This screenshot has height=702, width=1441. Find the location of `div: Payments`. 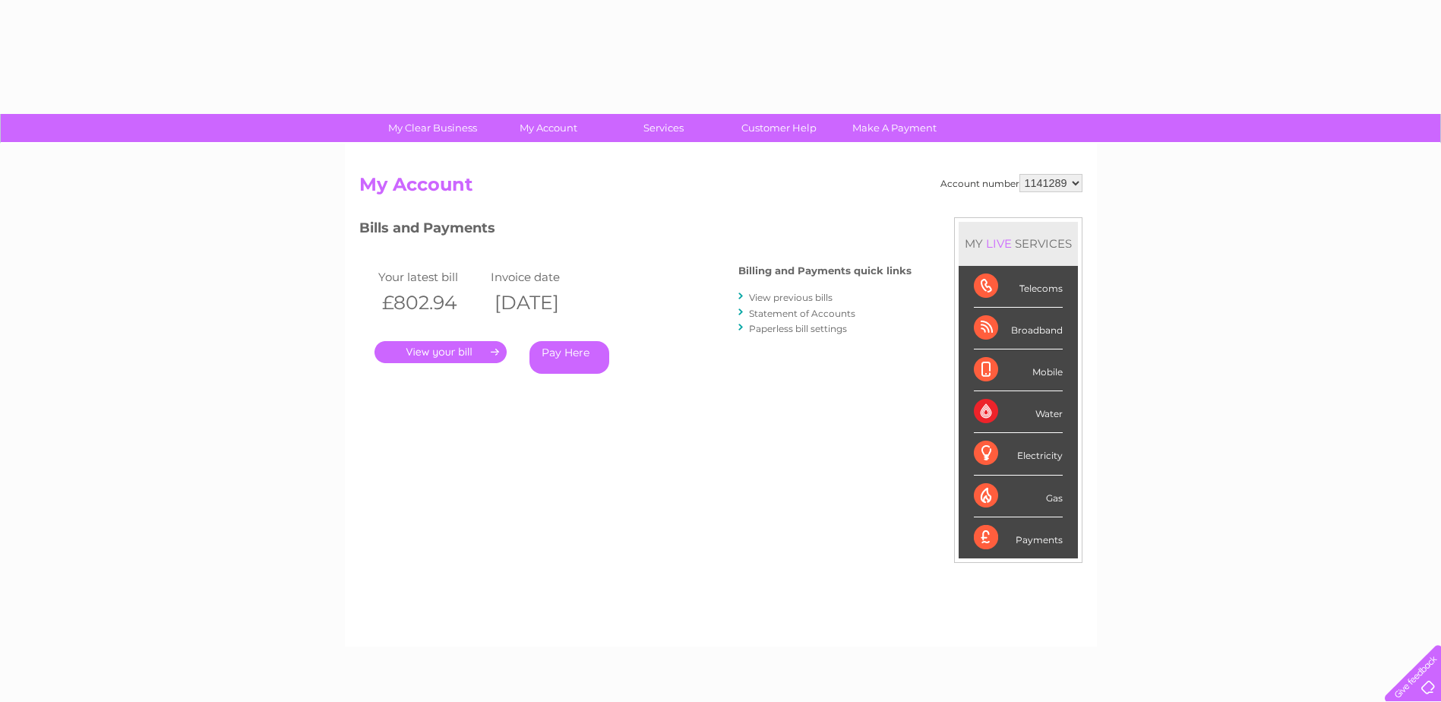

div: Payments is located at coordinates (1018, 538).